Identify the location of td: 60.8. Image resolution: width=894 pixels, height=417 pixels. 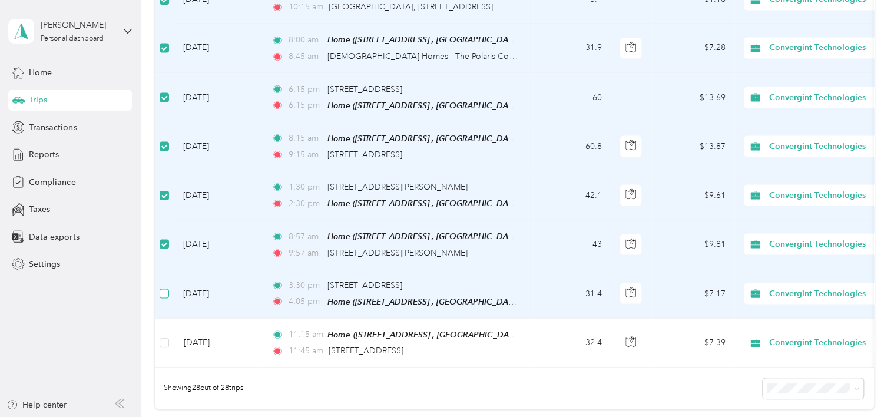
(572, 147).